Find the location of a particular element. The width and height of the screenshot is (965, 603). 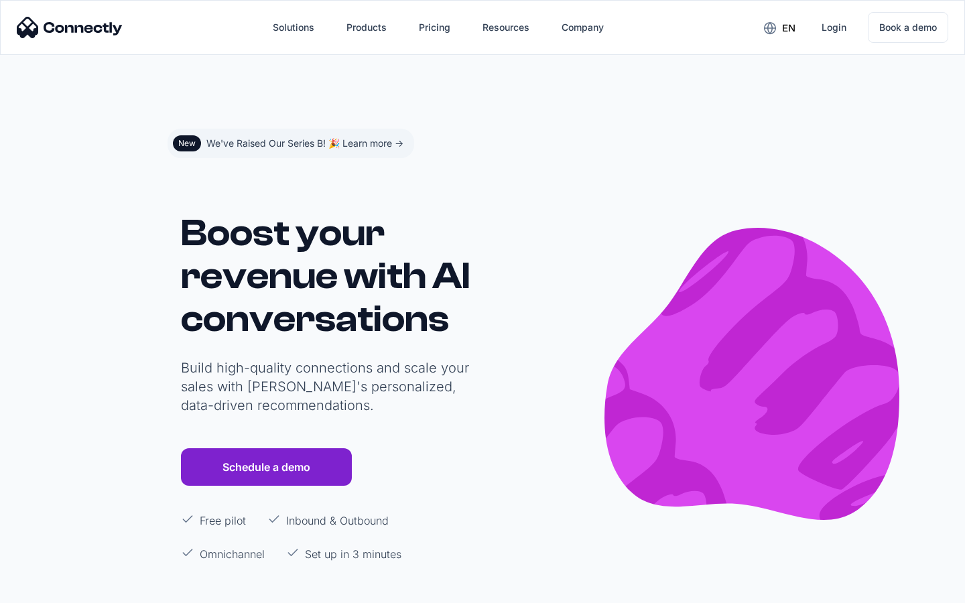

div: Products is located at coordinates (367, 27).